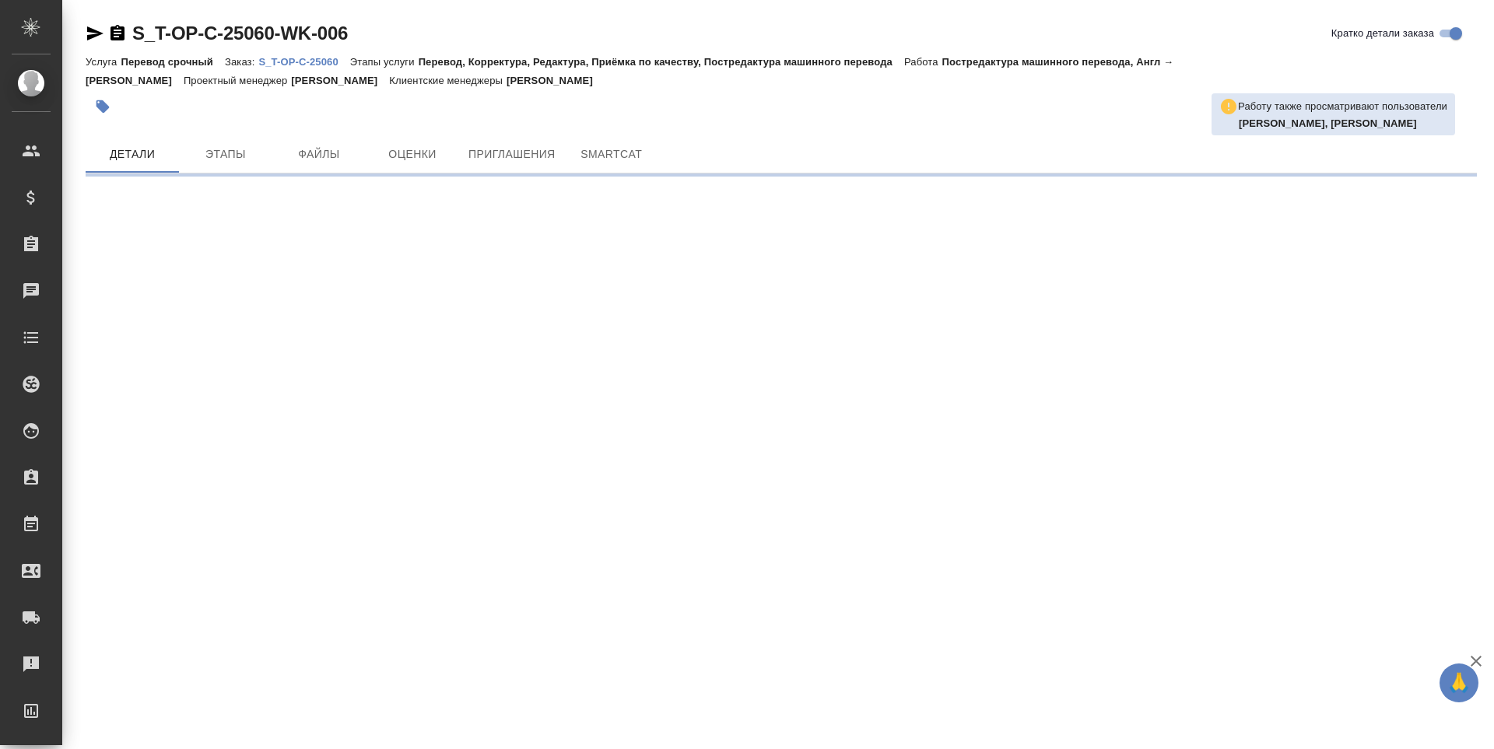 This screenshot has height=749, width=1494. Describe the element at coordinates (303, 61) in the screenshot. I see `a: S_T-OP-C-25060` at that location.